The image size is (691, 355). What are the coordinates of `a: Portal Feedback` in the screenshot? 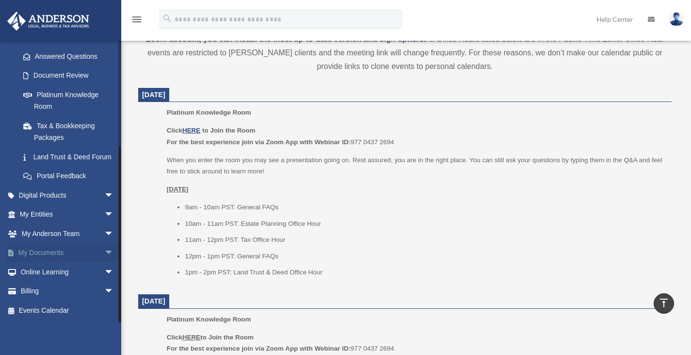 It's located at (71, 176).